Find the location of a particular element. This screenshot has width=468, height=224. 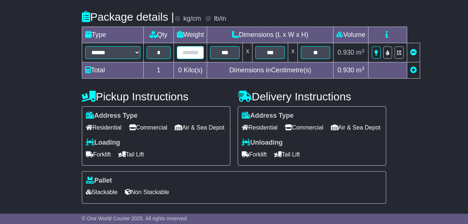

td: Qty is located at coordinates (159, 35).